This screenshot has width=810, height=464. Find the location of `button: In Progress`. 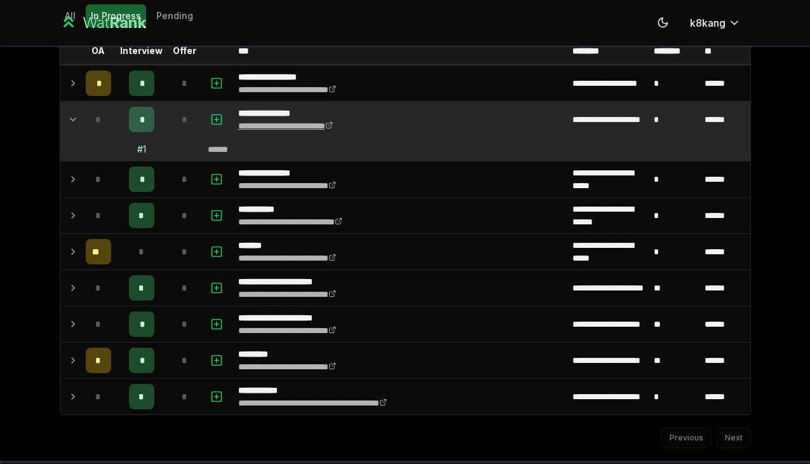

button: In Progress is located at coordinates (116, 16).